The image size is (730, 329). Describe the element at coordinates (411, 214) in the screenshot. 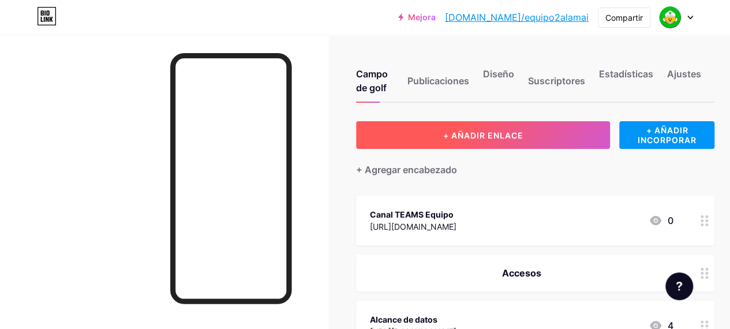

I see `font: Canal TEAMS Equipo` at that location.